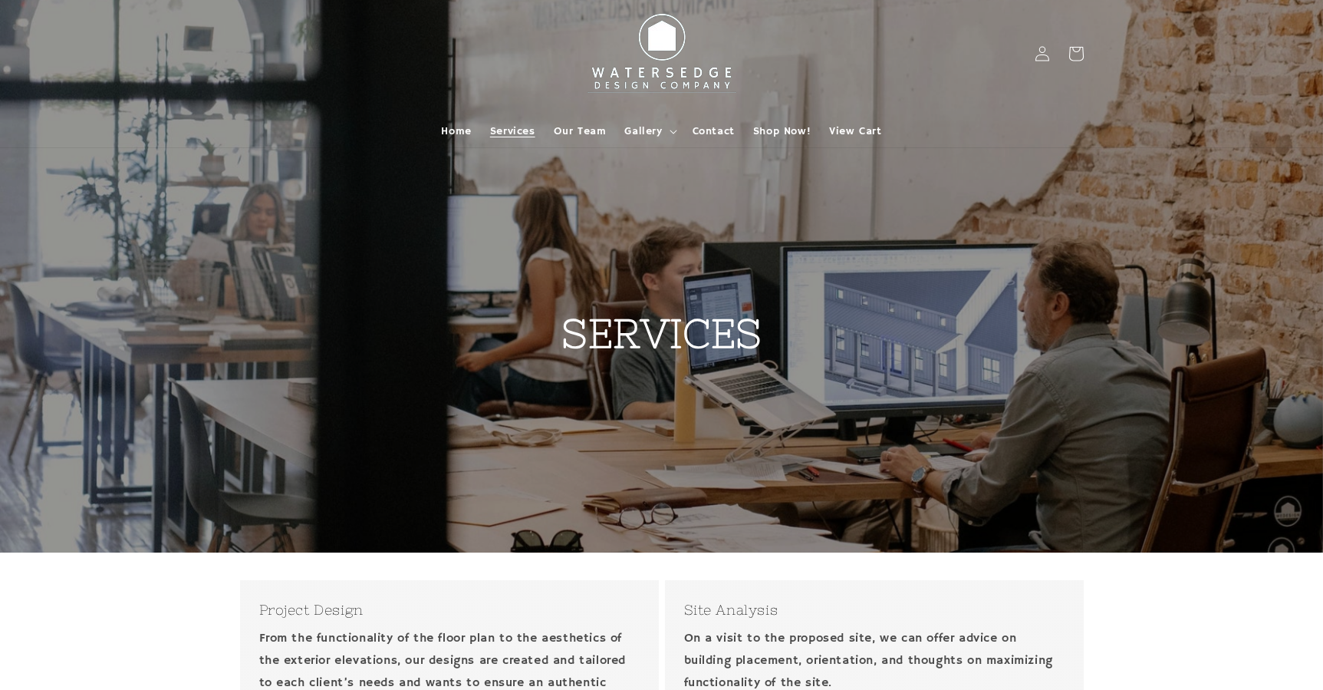 Image resolution: width=1323 pixels, height=690 pixels. I want to click on a: View Cart, so click(855, 131).